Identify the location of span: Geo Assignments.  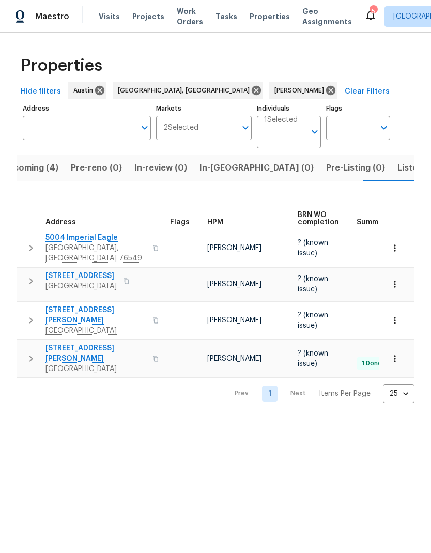
(327, 17).